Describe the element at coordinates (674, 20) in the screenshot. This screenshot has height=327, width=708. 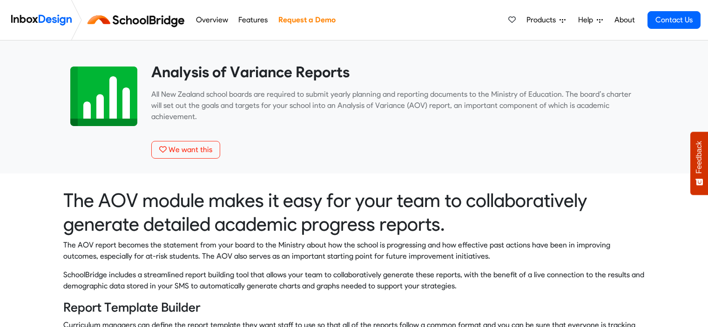
I see `a: Contact Us` at that location.